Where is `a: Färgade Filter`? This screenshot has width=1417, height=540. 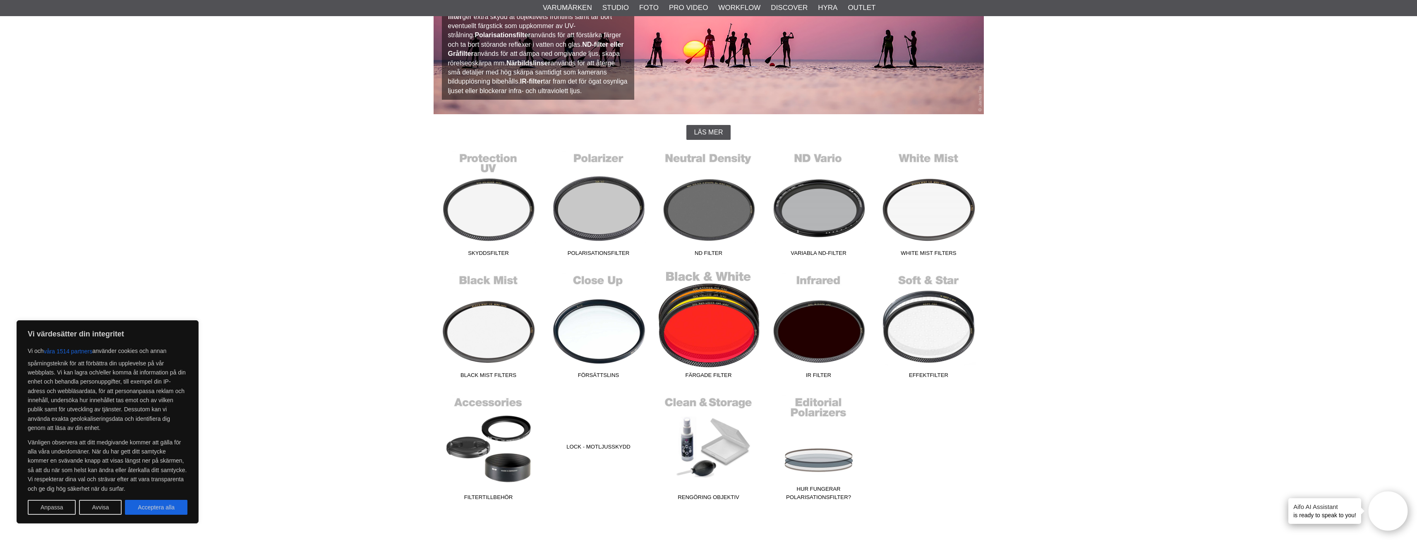 a: Färgade Filter is located at coordinates (709, 326).